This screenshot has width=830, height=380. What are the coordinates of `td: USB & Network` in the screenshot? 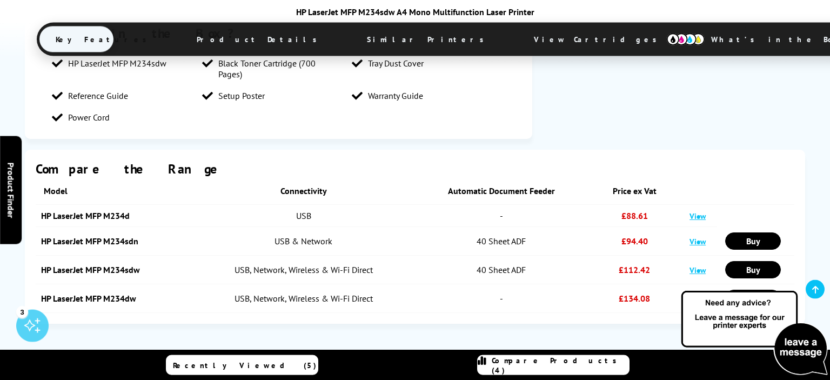 It's located at (303, 241).